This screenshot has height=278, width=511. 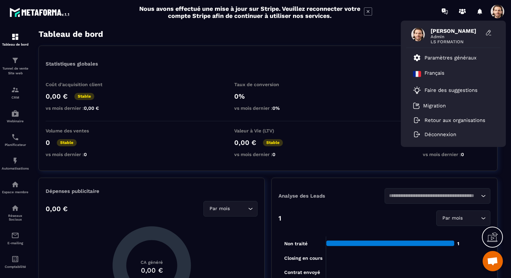 I want to click on p: Dépenses publicitaire, so click(x=151, y=191).